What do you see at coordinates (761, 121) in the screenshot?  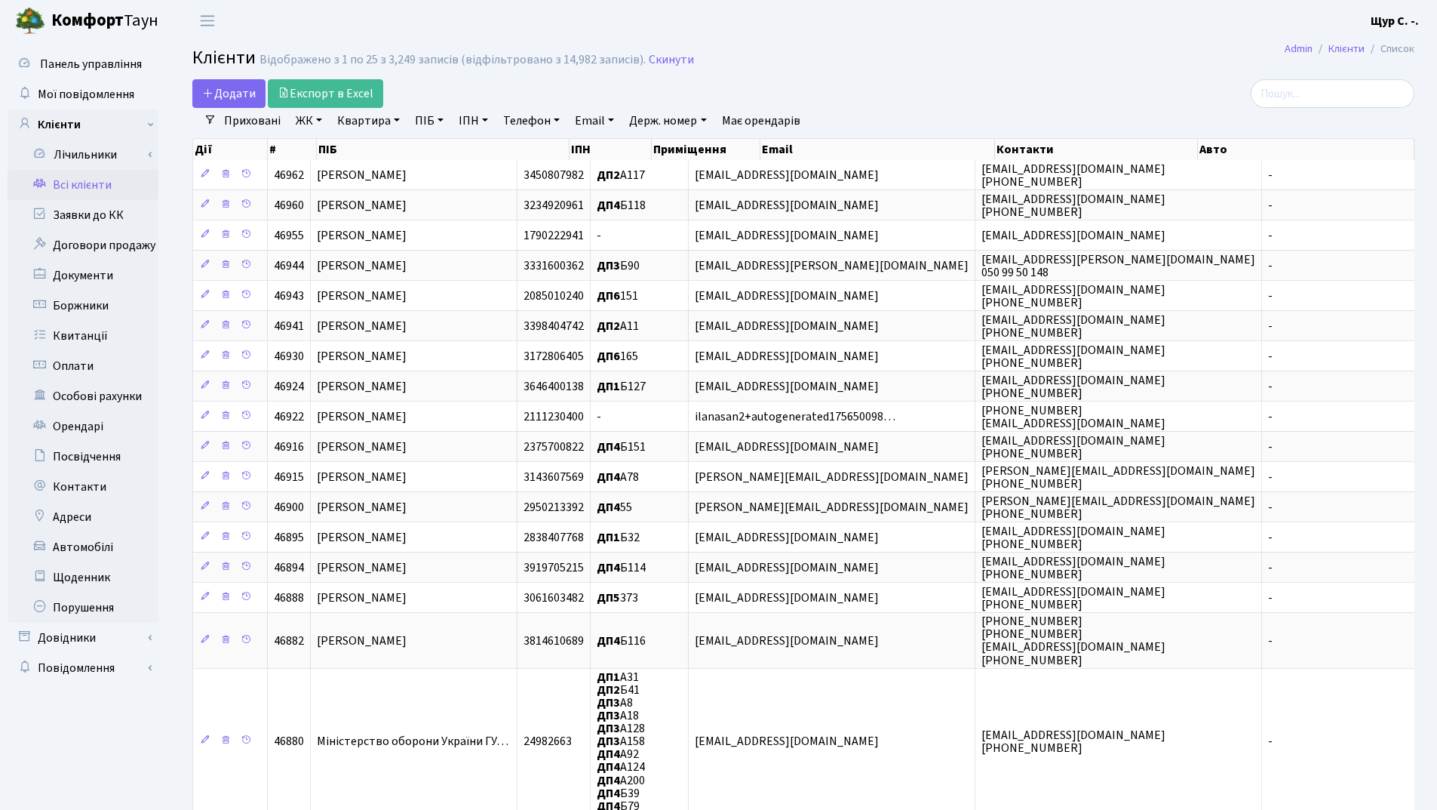 I see `a: Має орендарів` at bounding box center [761, 121].